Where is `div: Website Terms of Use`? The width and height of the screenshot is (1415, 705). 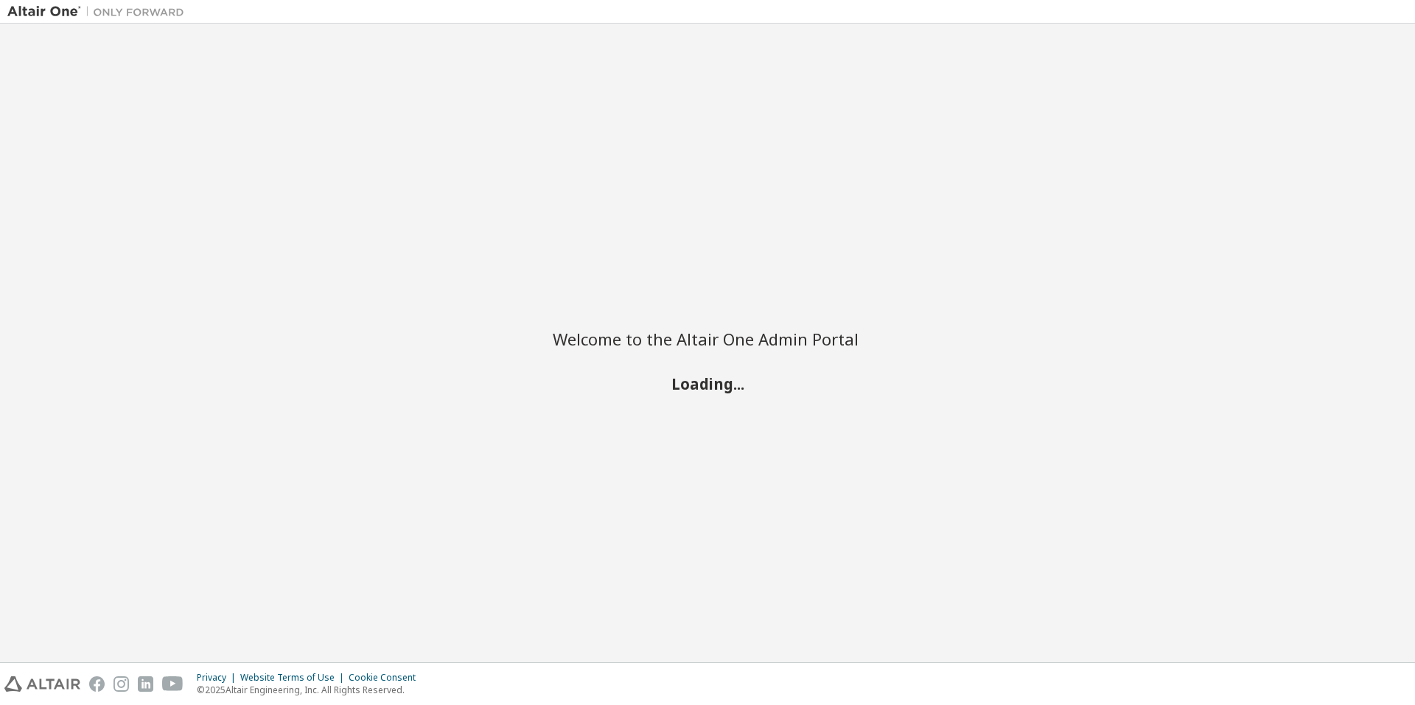
div: Website Terms of Use is located at coordinates (294, 678).